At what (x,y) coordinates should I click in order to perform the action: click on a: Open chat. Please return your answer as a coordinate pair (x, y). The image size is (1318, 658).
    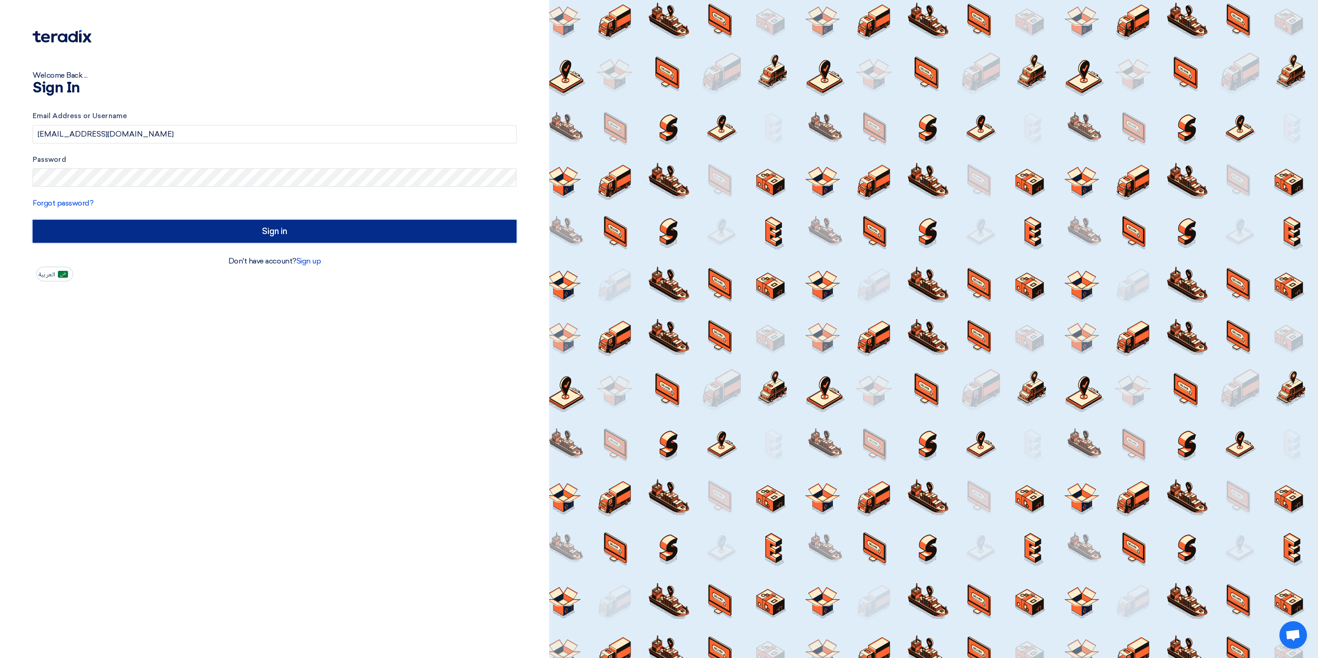
    Looking at the image, I should click on (1293, 635).